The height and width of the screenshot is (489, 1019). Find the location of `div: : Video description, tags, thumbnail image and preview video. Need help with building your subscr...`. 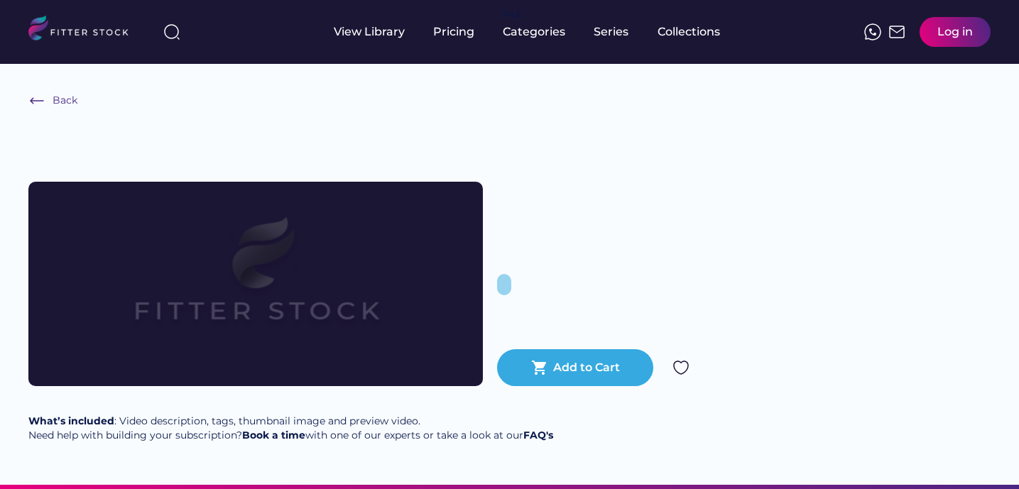

div: : Video description, tags, thumbnail image and preview video. Need help with building your subscr... is located at coordinates (290, 428).